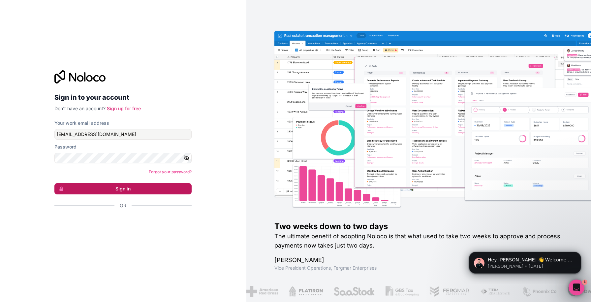 This screenshot has width=591, height=302. What do you see at coordinates (123, 205) in the screenshot?
I see `span: Or` at bounding box center [123, 205].